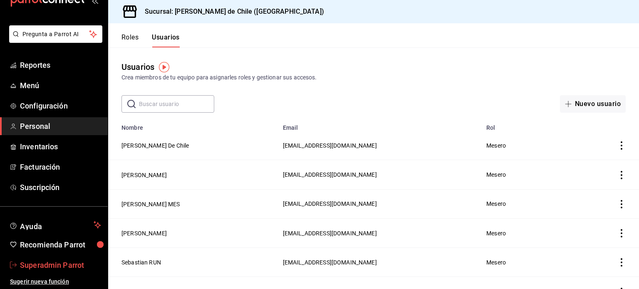  Describe the element at coordinates (164, 67) in the screenshot. I see `img: Tooltip marker` at that location.